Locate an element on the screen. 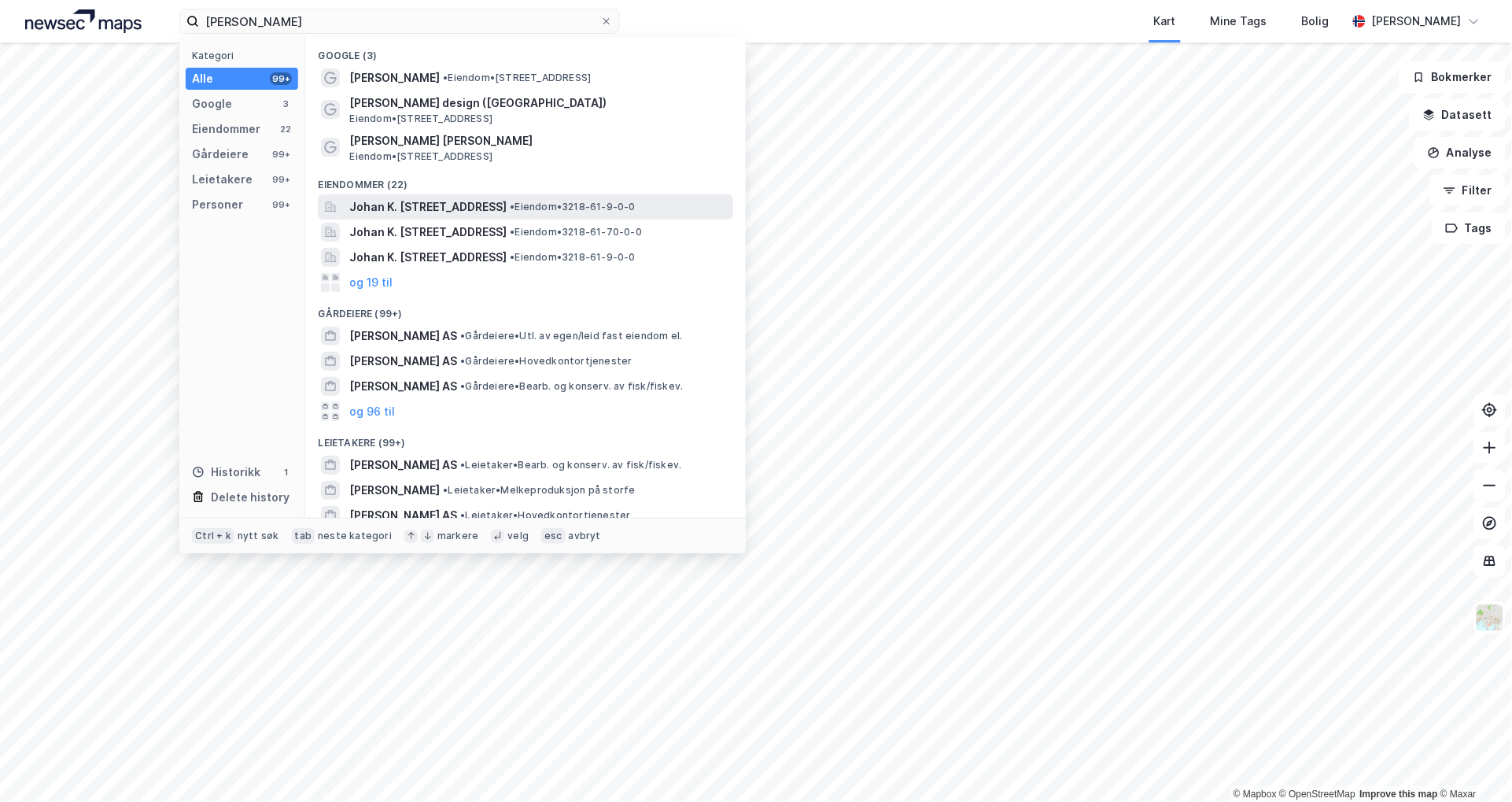  div: 22 is located at coordinates (285, 129).